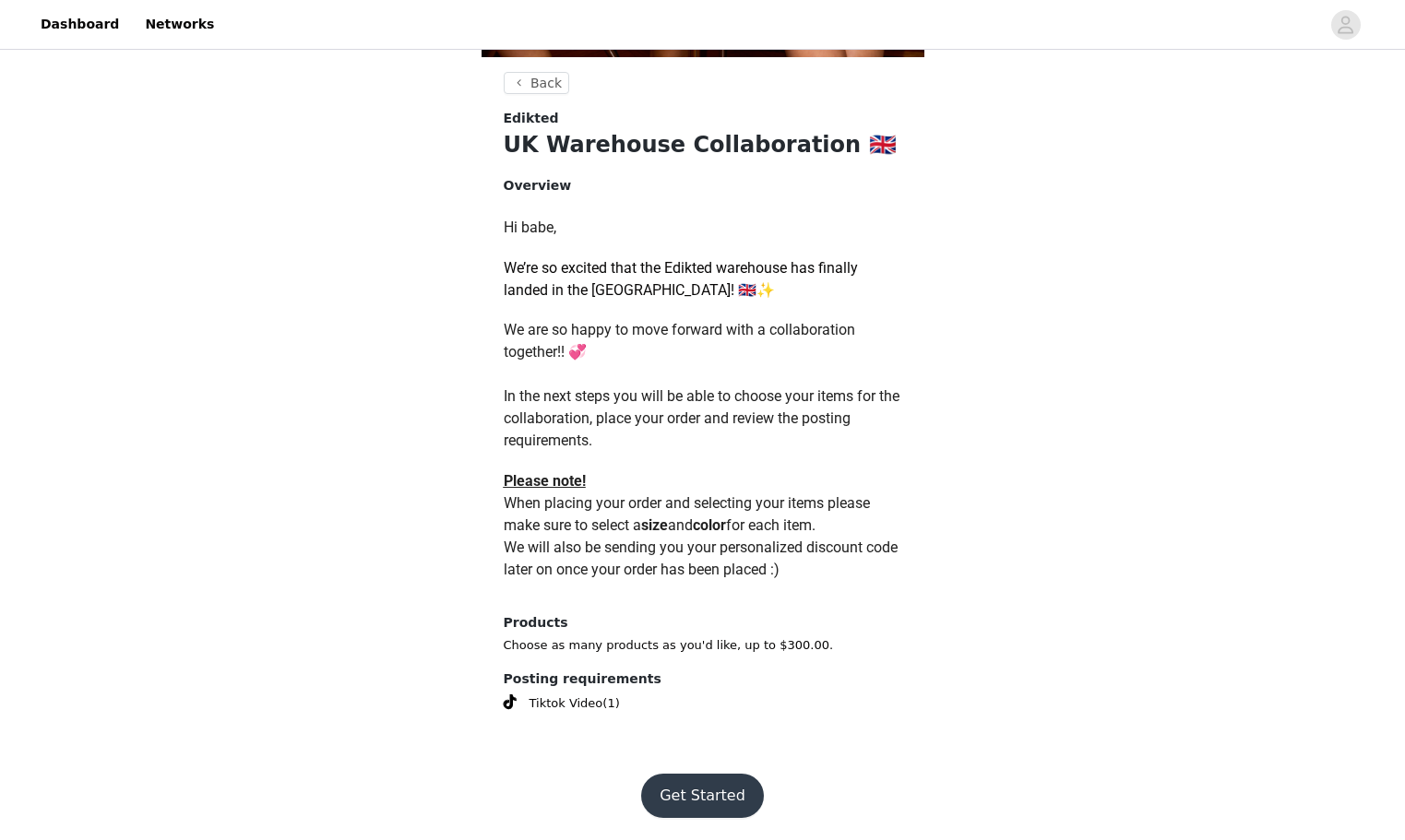 Image resolution: width=1405 pixels, height=840 pixels. What do you see at coordinates (531, 118) in the screenshot?
I see `span: Edikted` at bounding box center [531, 118].